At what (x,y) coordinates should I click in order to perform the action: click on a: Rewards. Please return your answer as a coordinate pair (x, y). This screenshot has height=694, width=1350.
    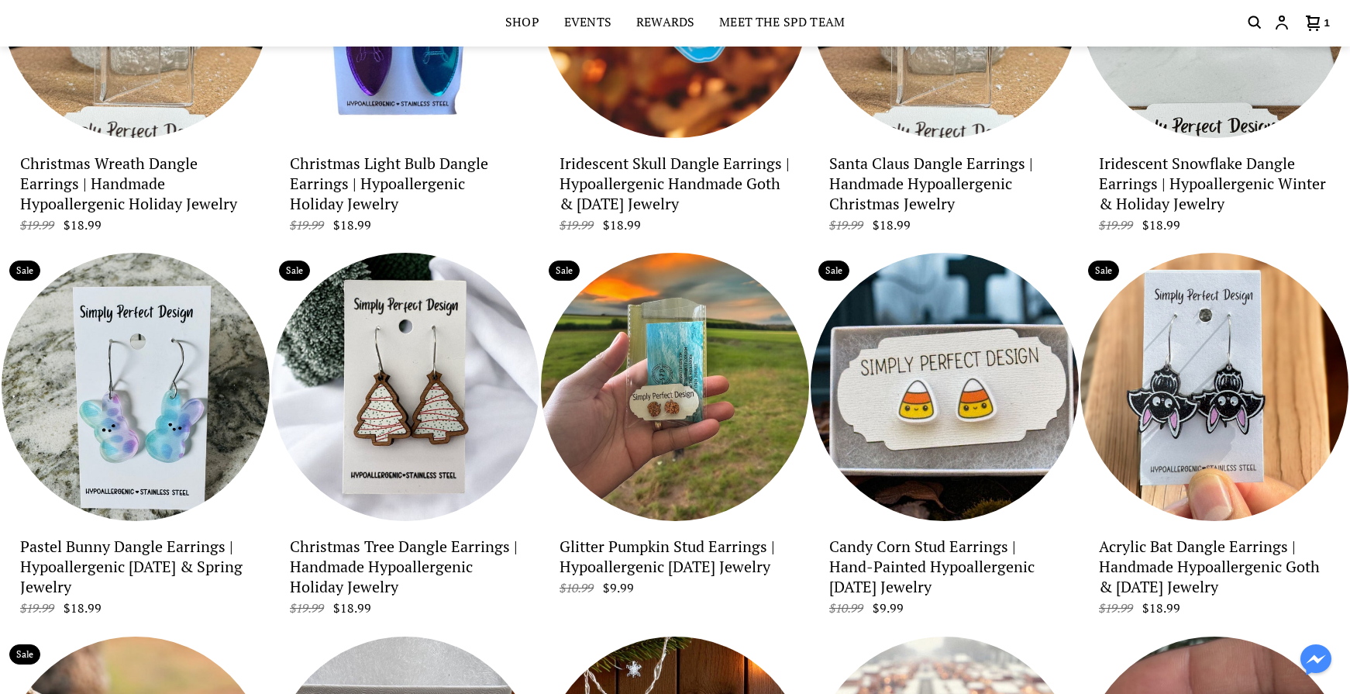
    Looking at the image, I should click on (665, 23).